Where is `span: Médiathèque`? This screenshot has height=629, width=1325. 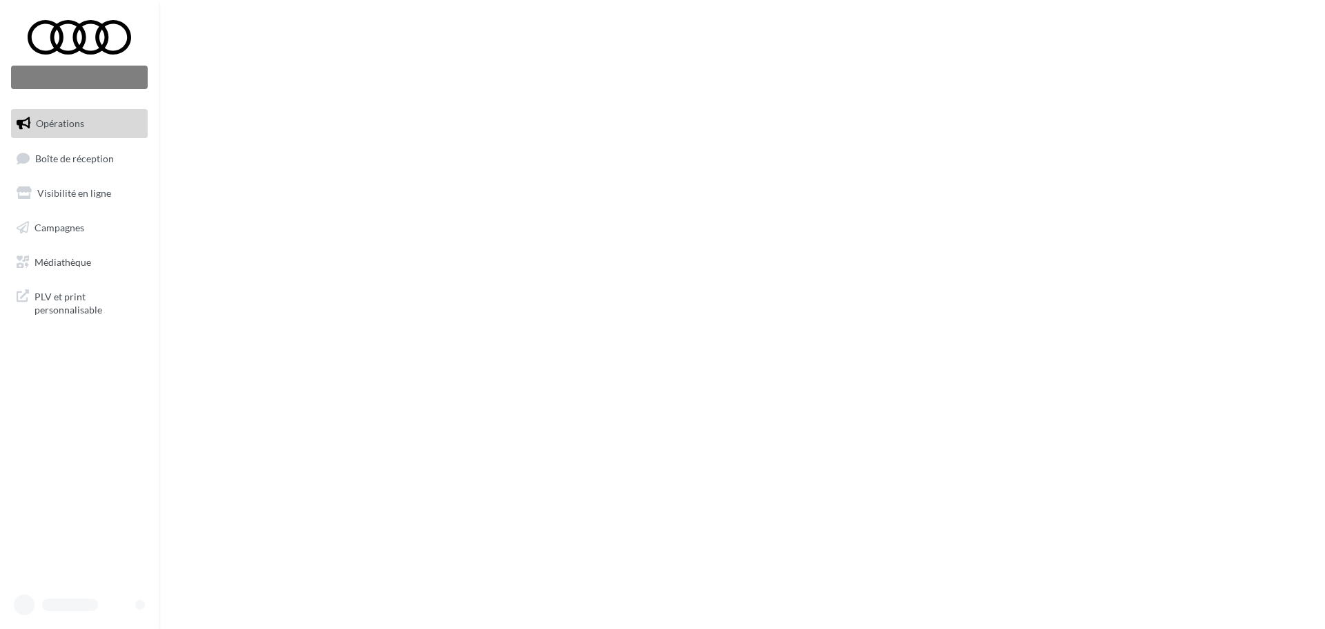 span: Médiathèque is located at coordinates (63, 261).